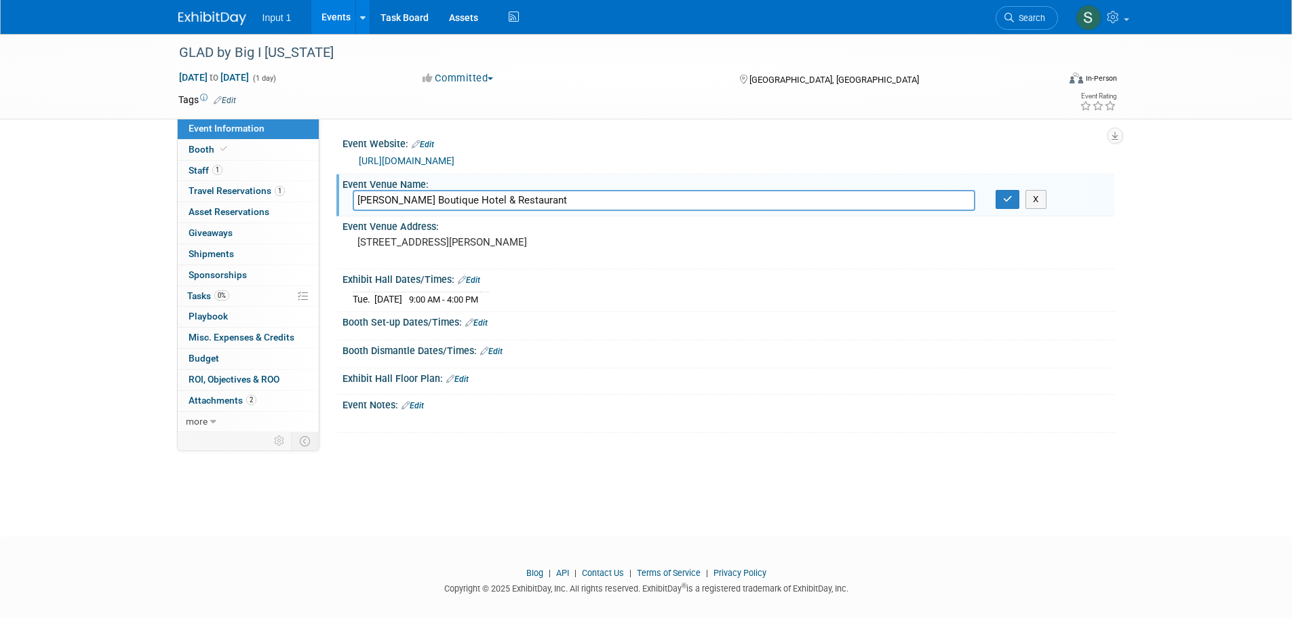 The image size is (1292, 618). I want to click on div: Event Format, so click(1048, 81).